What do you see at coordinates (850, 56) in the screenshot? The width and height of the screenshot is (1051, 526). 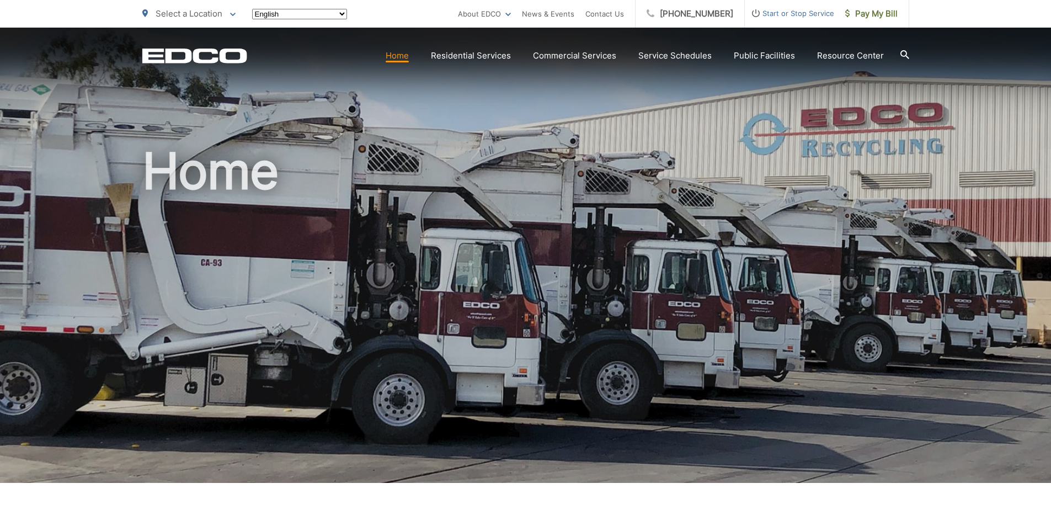 I see `a: Resource Center` at bounding box center [850, 56].